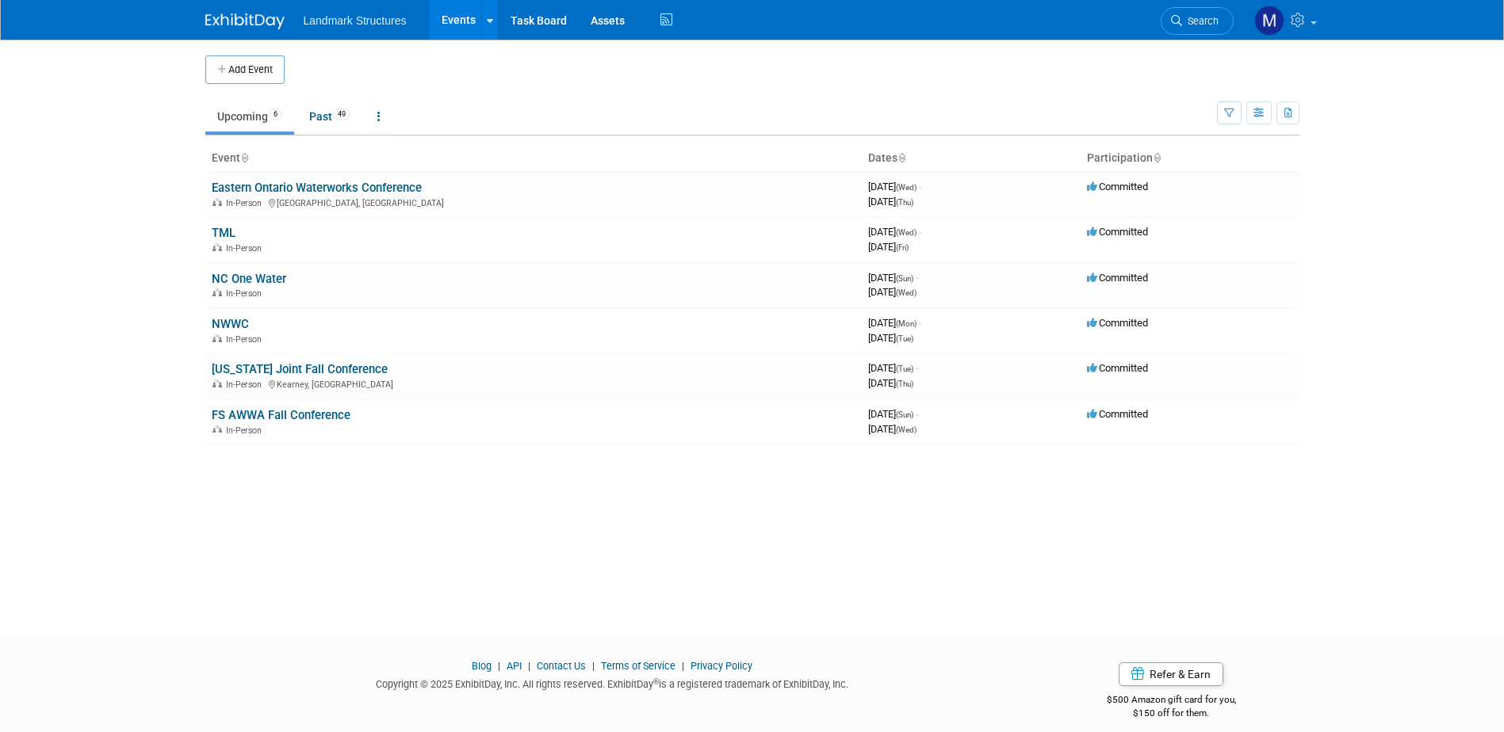 This screenshot has width=1504, height=732. Describe the element at coordinates (971, 159) in the screenshot. I see `th: Dates` at that location.